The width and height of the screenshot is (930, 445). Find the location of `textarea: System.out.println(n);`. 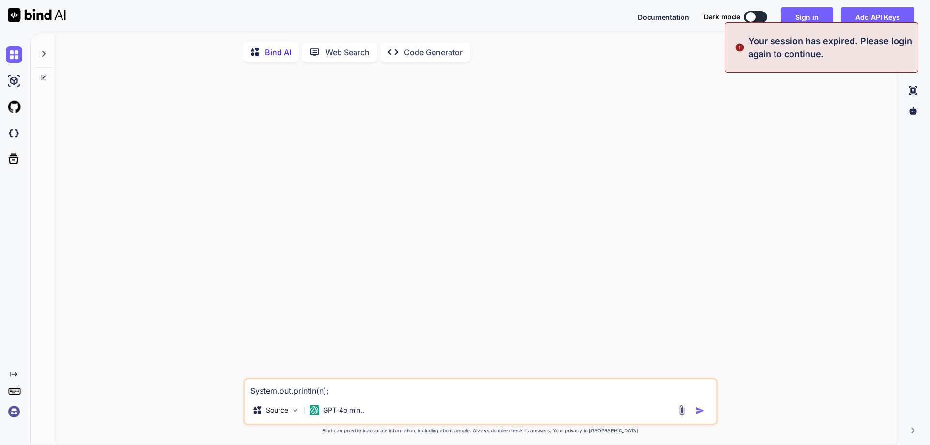

textarea: System.out.println(n); is located at coordinates (480, 388).